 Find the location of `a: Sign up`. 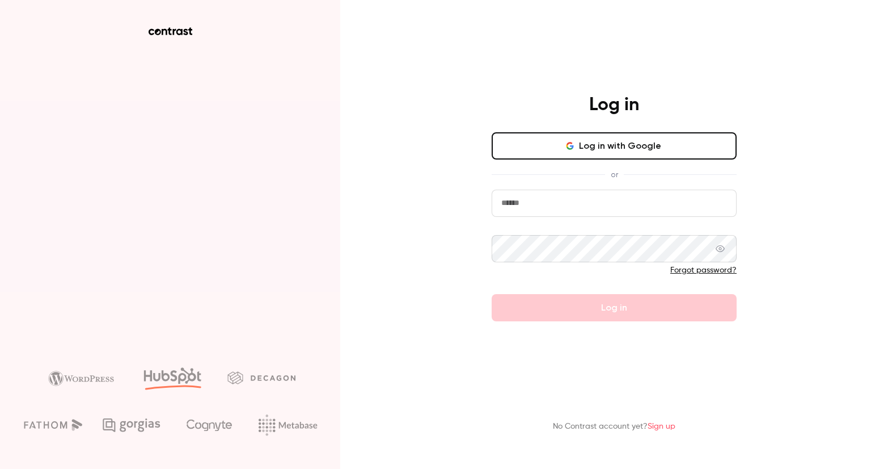

a: Sign up is located at coordinates (661, 426).